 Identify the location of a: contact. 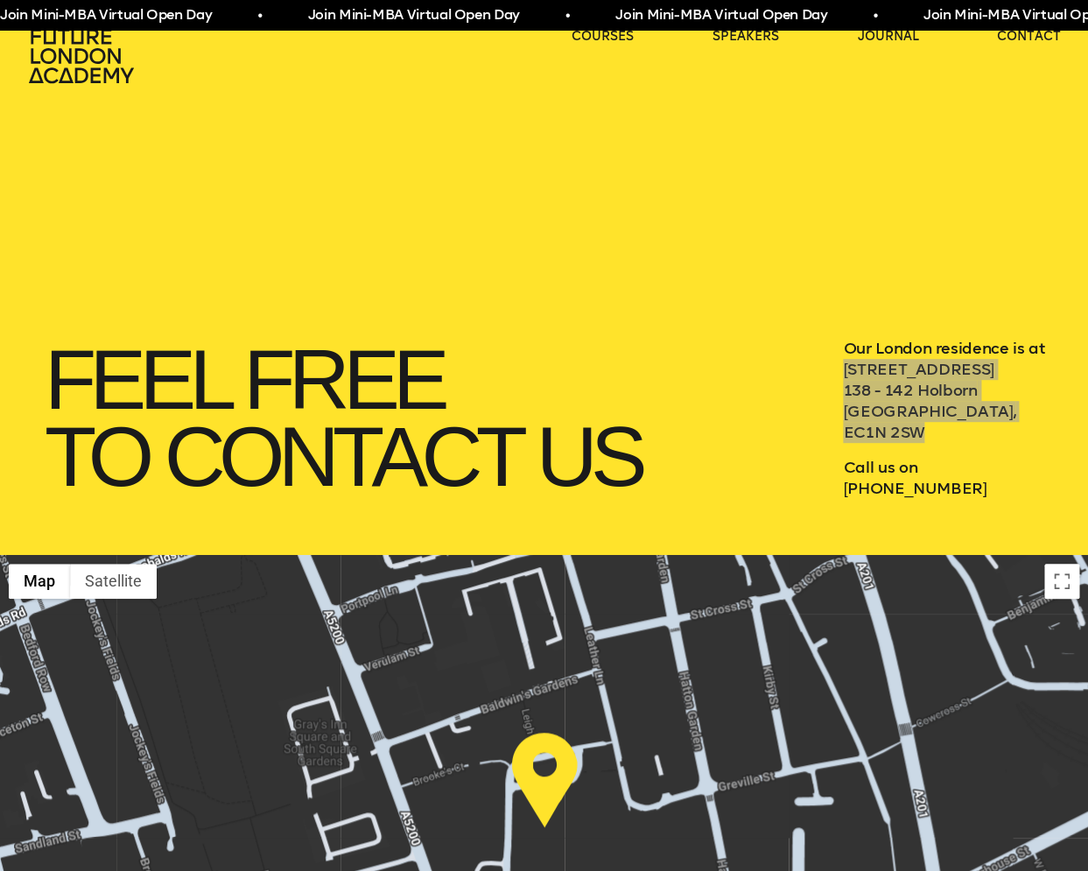
(1029, 37).